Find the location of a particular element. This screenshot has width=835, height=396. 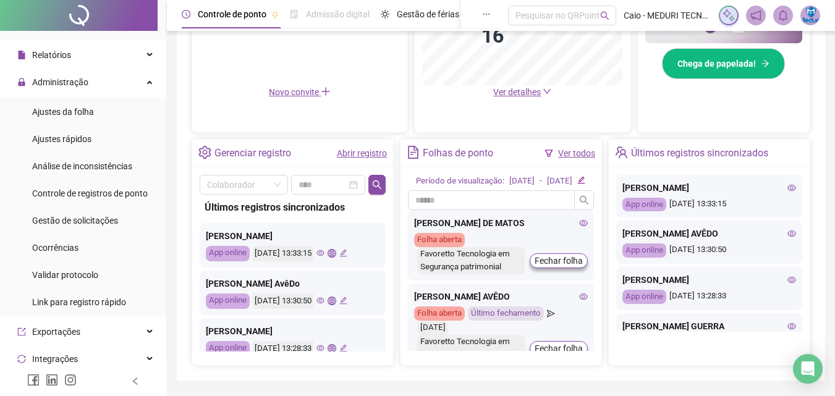

span: Fechar folha is located at coordinates (558, 261).